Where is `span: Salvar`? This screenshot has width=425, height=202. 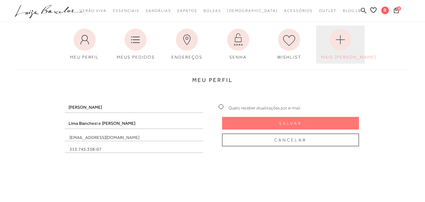
span: Salvar is located at coordinates (290, 123).